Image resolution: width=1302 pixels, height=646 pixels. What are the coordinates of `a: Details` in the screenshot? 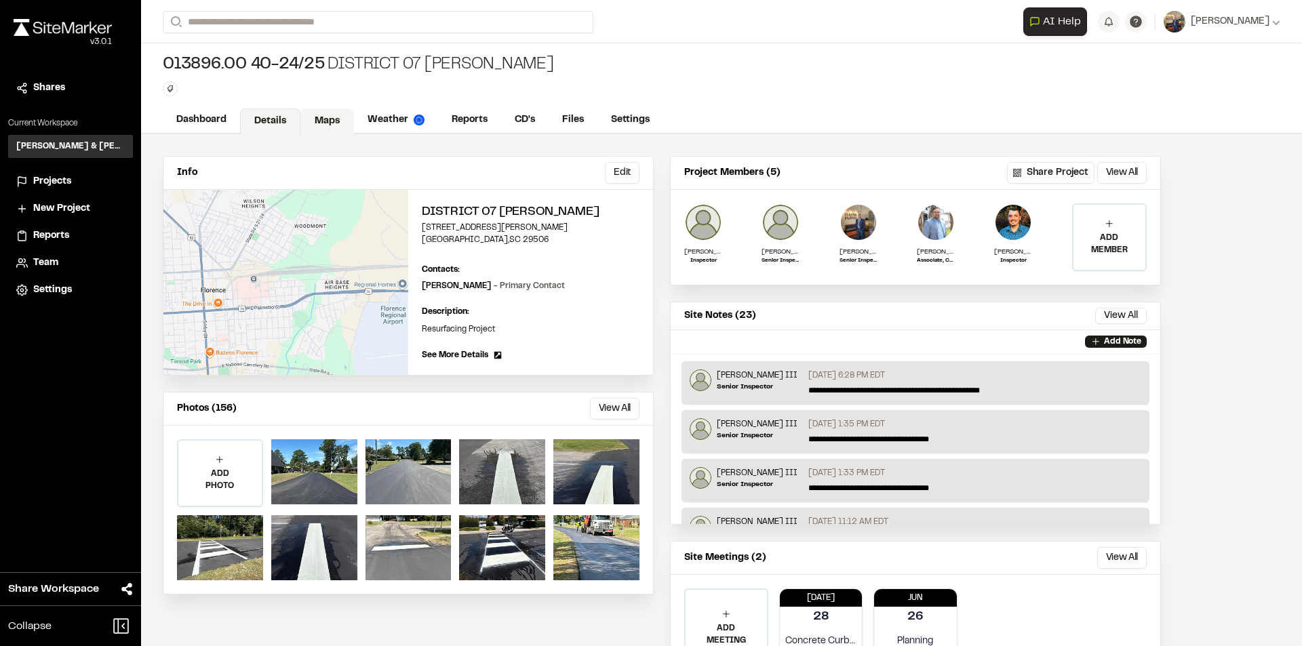 It's located at (270, 121).